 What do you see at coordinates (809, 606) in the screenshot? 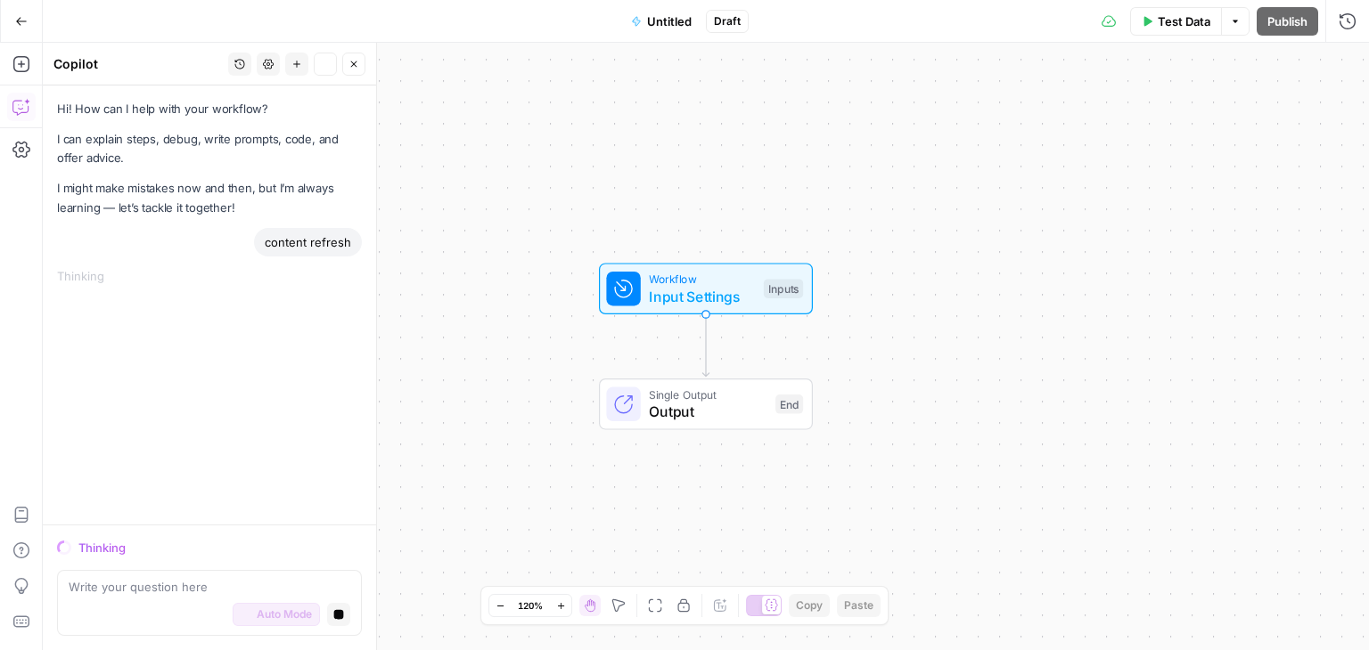
I see `span: Copy` at bounding box center [809, 606].